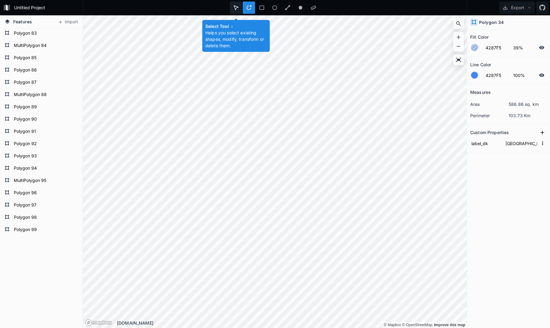 The height and width of the screenshot is (328, 550). Describe the element at coordinates (68, 22) in the screenshot. I see `button: Import` at that location.